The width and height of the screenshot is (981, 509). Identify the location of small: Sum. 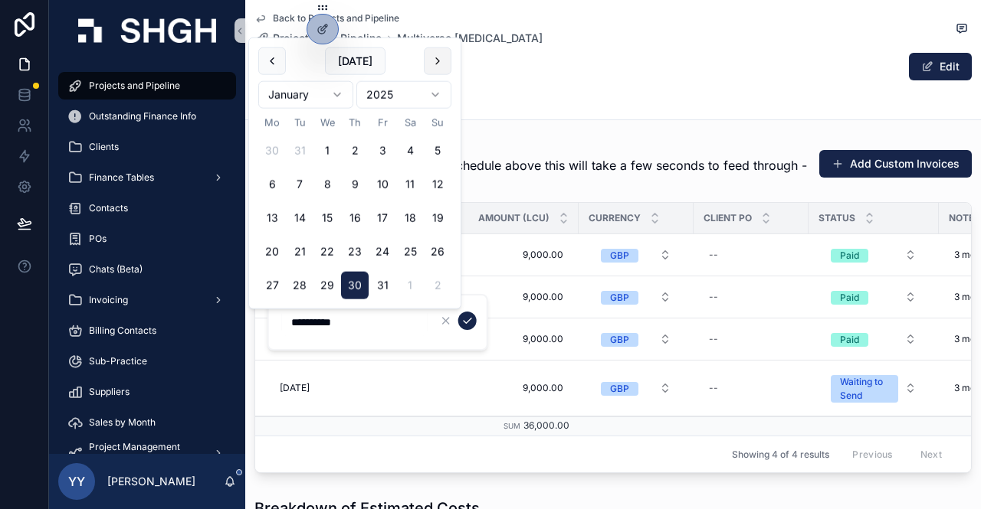
(512, 426).